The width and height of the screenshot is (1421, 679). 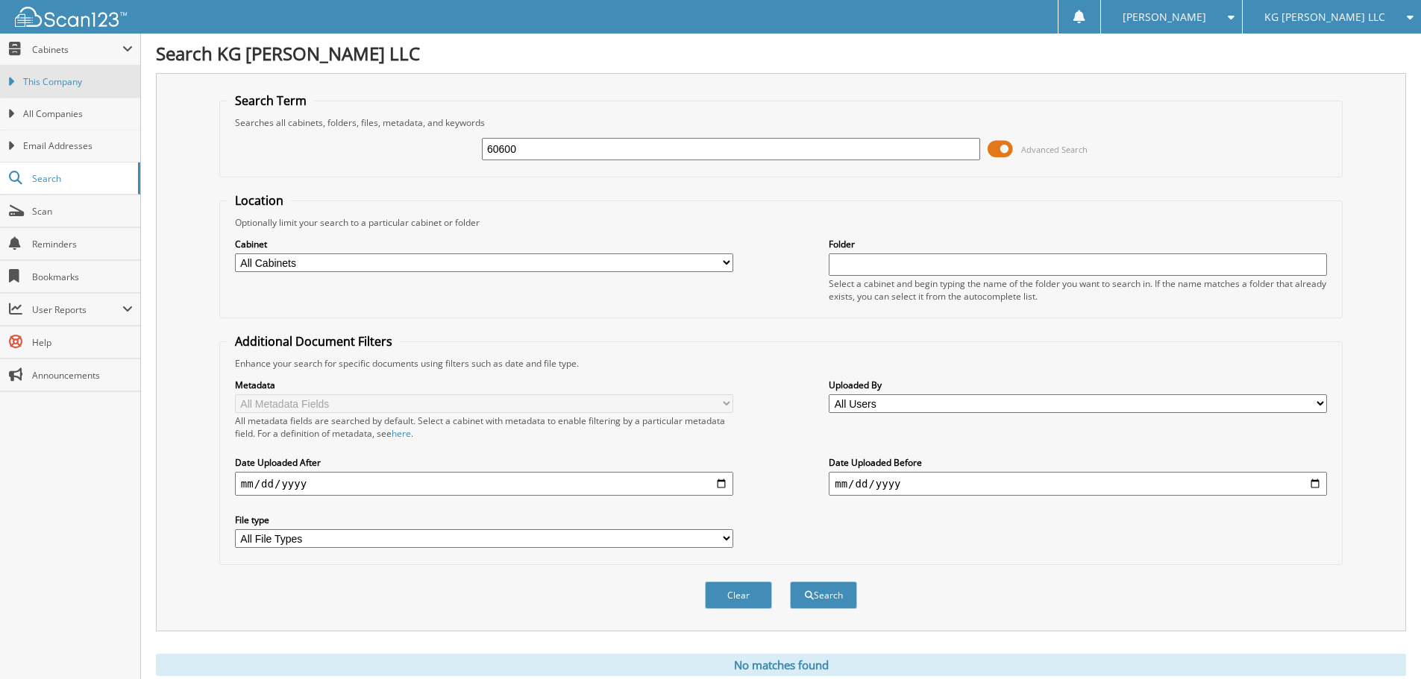 What do you see at coordinates (1078, 462) in the screenshot?
I see `label: Date Uploaded Before` at bounding box center [1078, 462].